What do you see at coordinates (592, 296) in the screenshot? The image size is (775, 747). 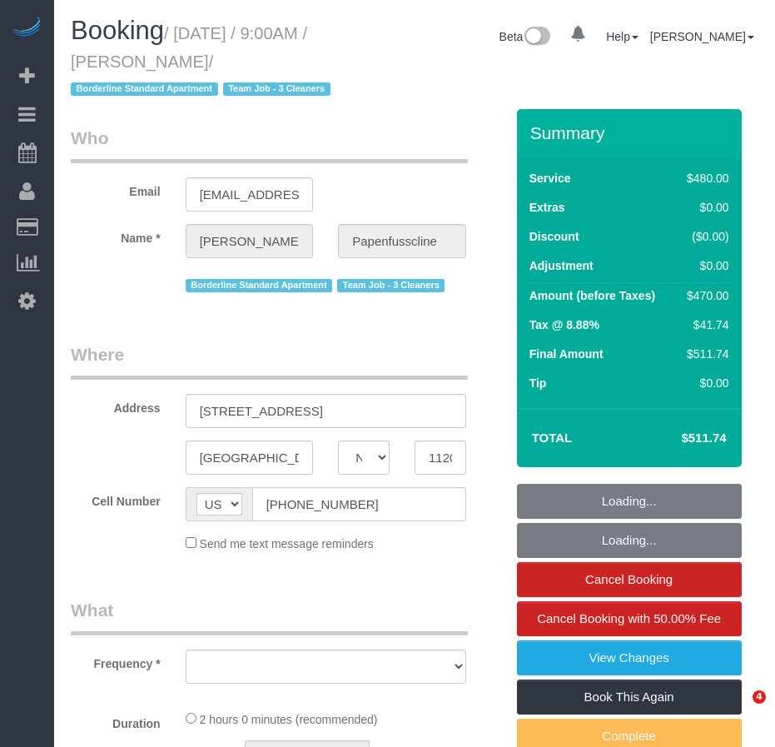 I see `label: Amount (before Taxes)` at bounding box center [592, 296].